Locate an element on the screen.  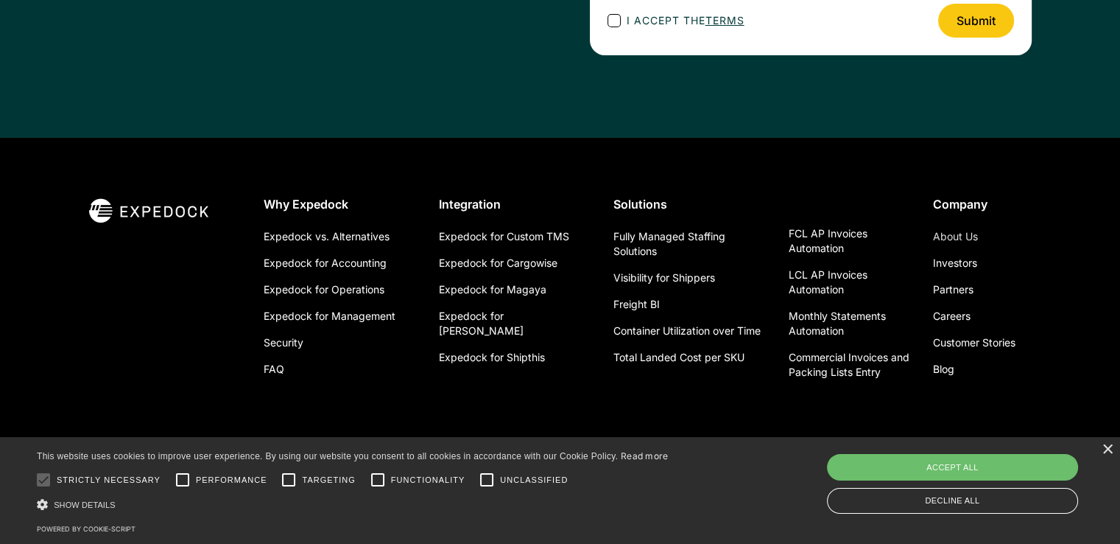
a: FAQ is located at coordinates (274, 369).